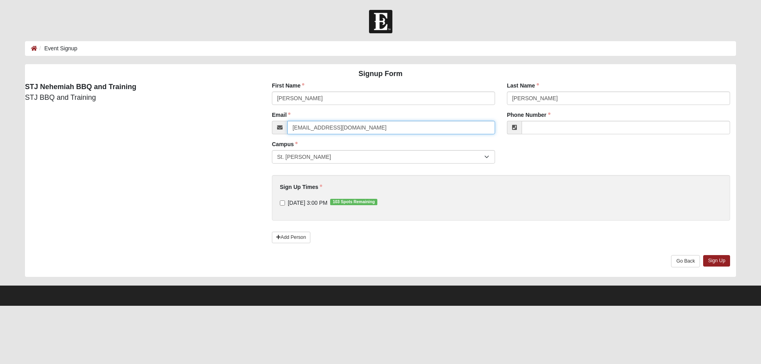  I want to click on img: Church of Eleven22 Logo, so click(380, 21).